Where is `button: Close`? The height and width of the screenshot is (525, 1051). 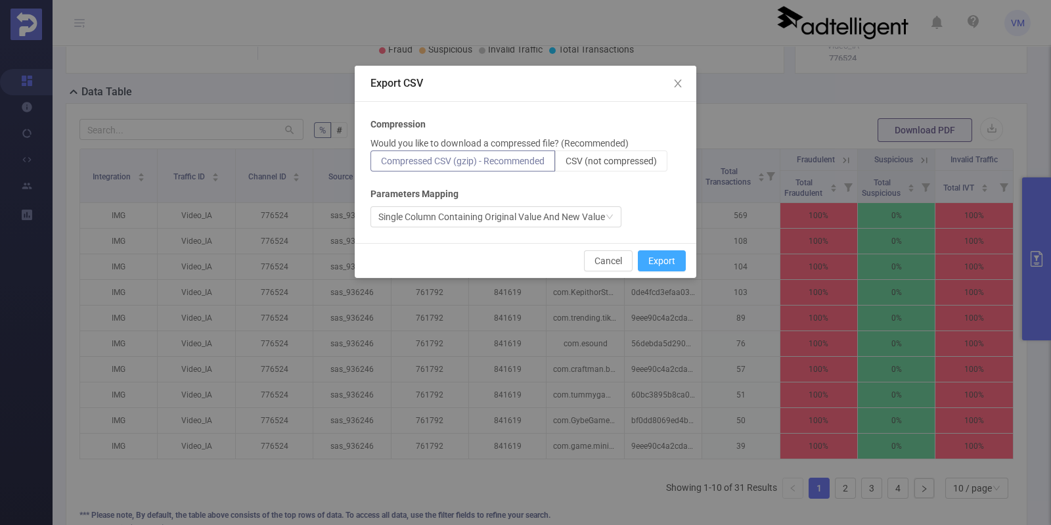
button: Close is located at coordinates (678, 84).